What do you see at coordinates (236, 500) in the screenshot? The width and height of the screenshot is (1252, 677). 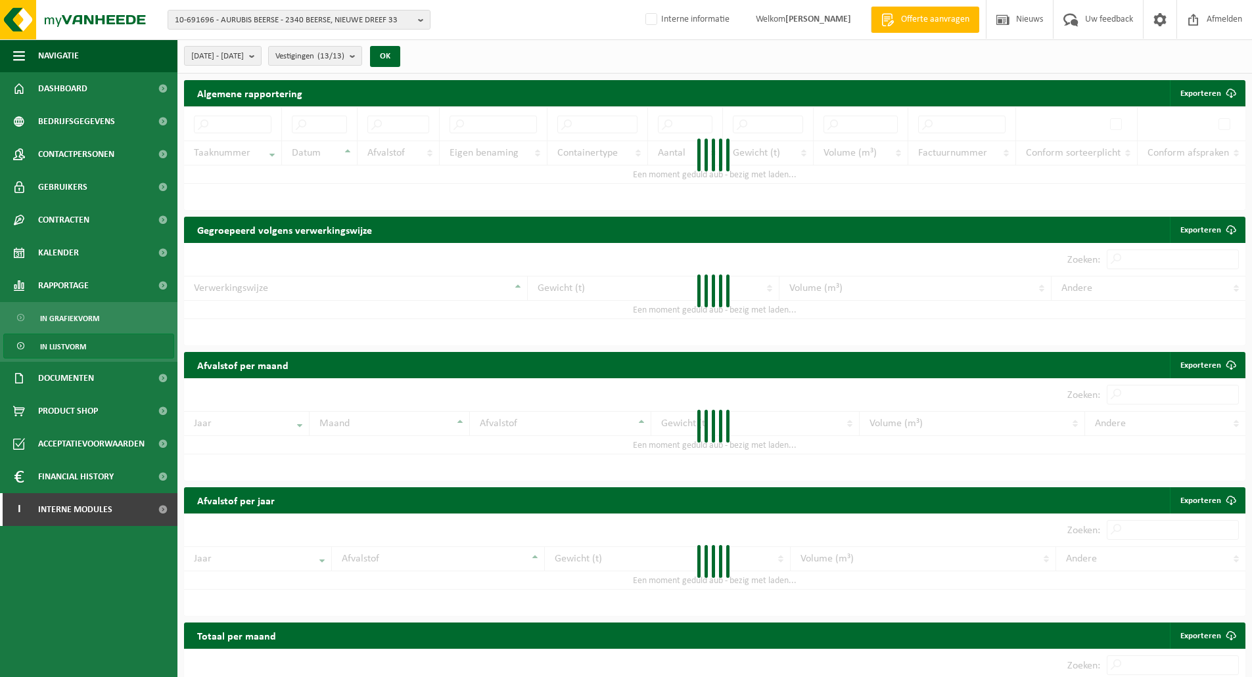 I see `h2: Afvalstof per jaar` at bounding box center [236, 500].